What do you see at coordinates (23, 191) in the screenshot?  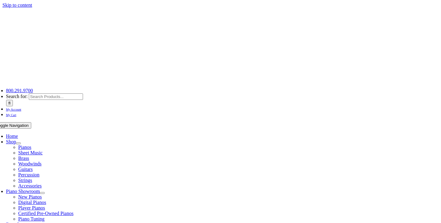 I see `span: Piano Showroom` at bounding box center [23, 191].